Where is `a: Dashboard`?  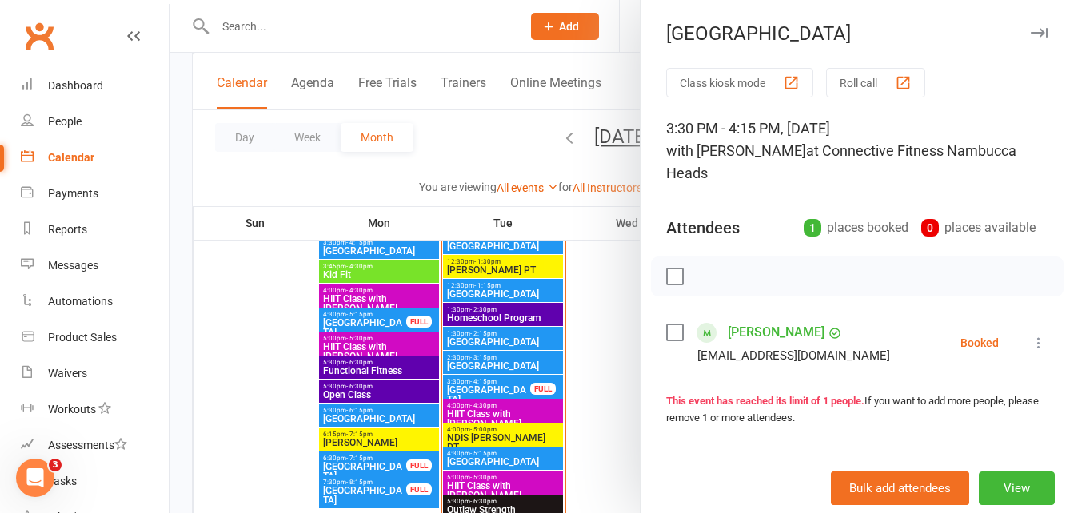 a: Dashboard is located at coordinates (94, 86).